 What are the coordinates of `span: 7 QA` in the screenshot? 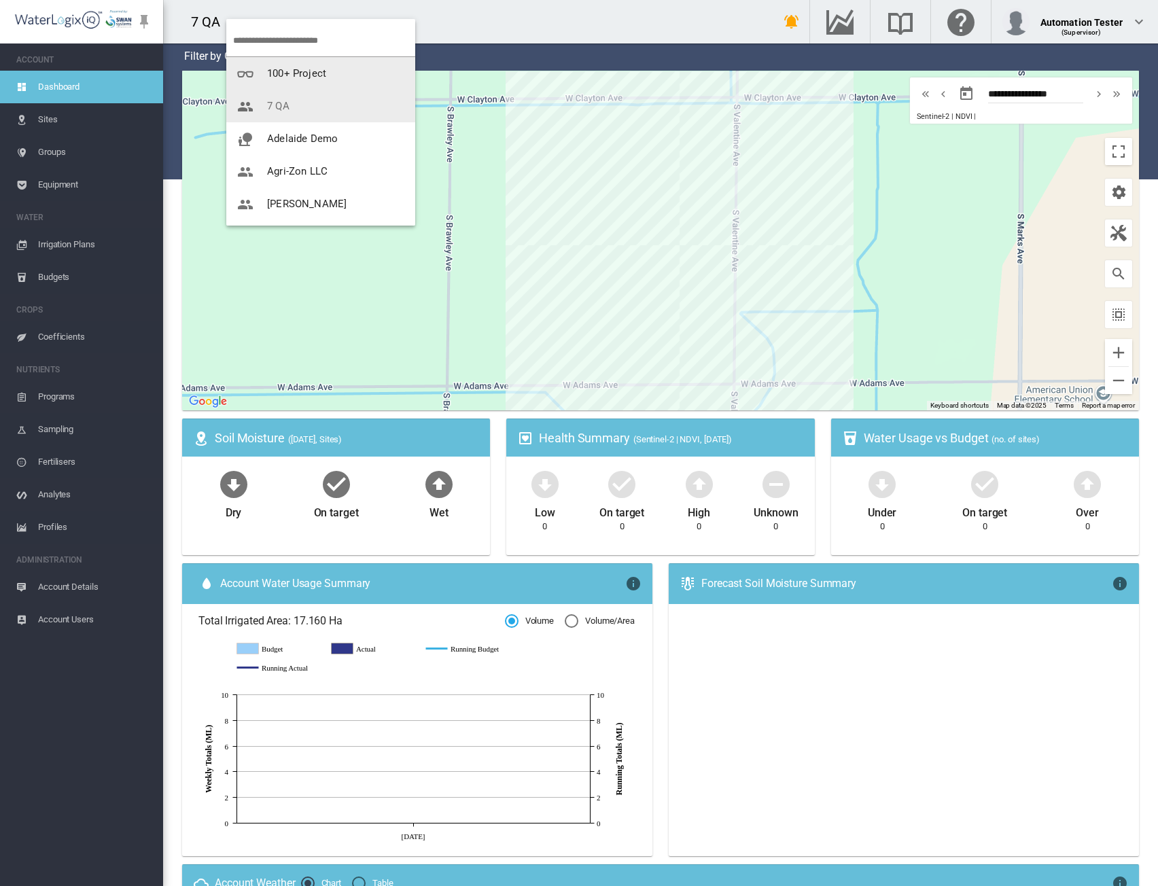 It's located at (278, 106).